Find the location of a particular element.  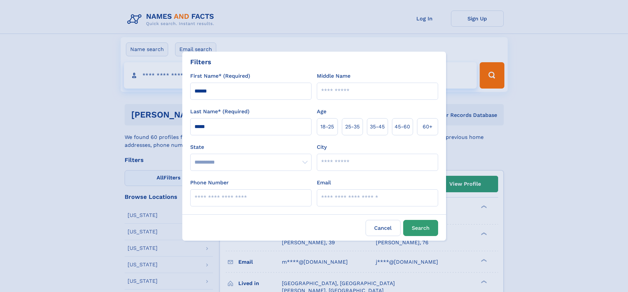

label: State is located at coordinates (251, 147).